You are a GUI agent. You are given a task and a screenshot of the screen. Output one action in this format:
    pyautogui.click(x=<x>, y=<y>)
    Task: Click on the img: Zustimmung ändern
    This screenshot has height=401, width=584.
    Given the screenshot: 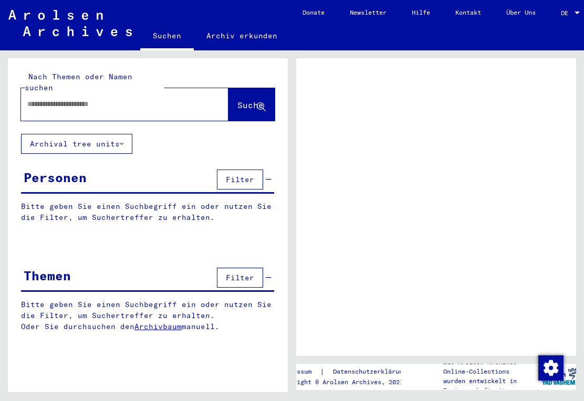 What is the action you would take?
    pyautogui.click(x=551, y=368)
    